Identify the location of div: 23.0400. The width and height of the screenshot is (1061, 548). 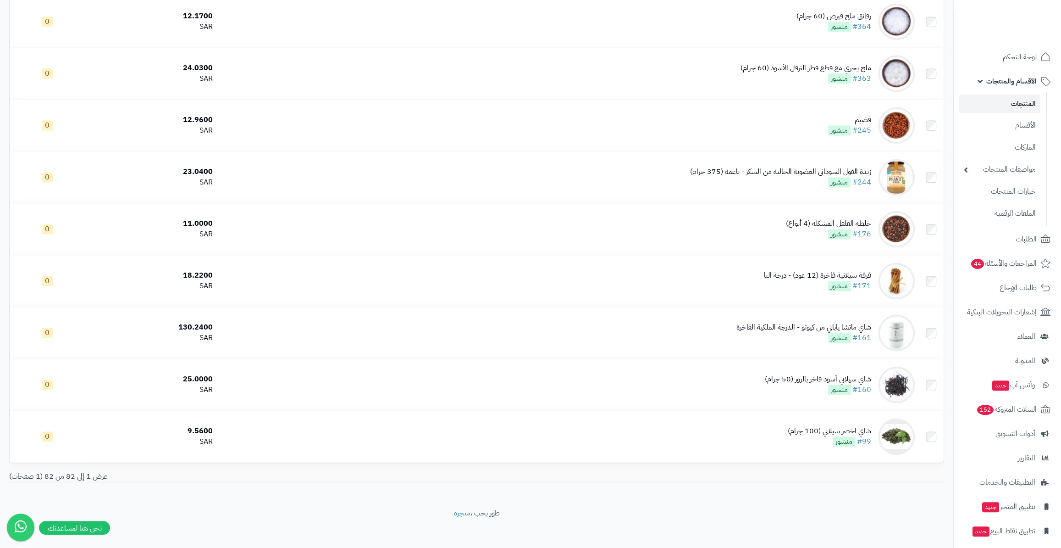
(151, 172).